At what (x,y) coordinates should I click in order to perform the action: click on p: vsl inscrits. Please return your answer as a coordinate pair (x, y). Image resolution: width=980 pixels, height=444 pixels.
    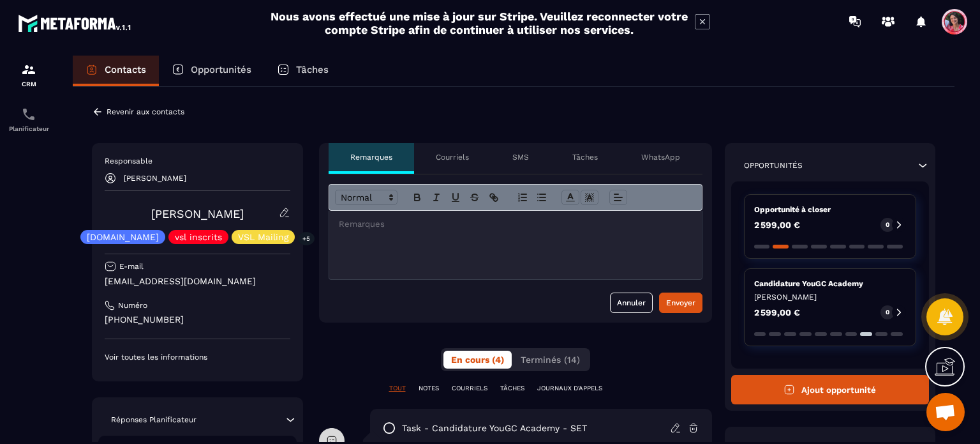
    Looking at the image, I should click on (198, 237).